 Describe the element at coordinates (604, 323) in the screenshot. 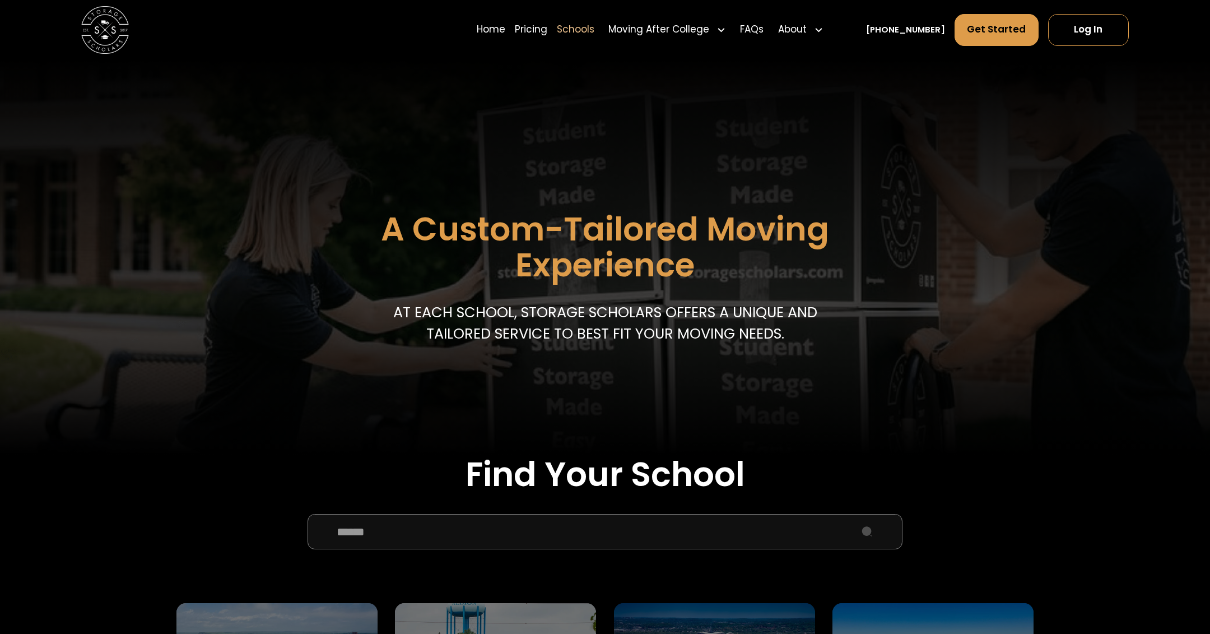

I see `p: At each school, storage scholars offers a unique and tailored service to best fit your Moving needs.` at that location.